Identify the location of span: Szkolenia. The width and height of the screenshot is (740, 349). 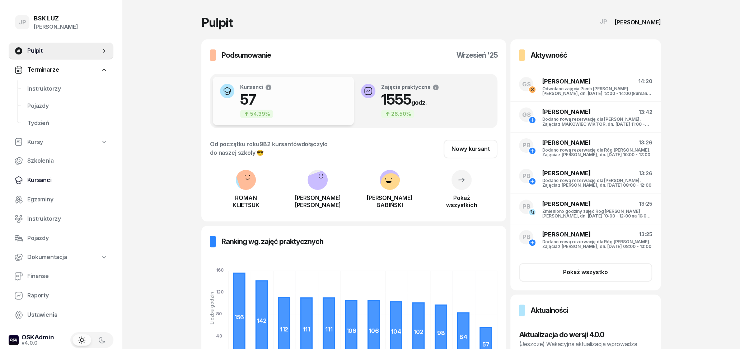
(67, 161).